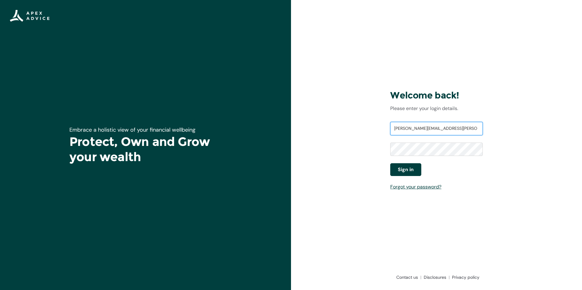 Image resolution: width=582 pixels, height=290 pixels. Describe the element at coordinates (436, 129) in the screenshot. I see `input: Username` at that location.